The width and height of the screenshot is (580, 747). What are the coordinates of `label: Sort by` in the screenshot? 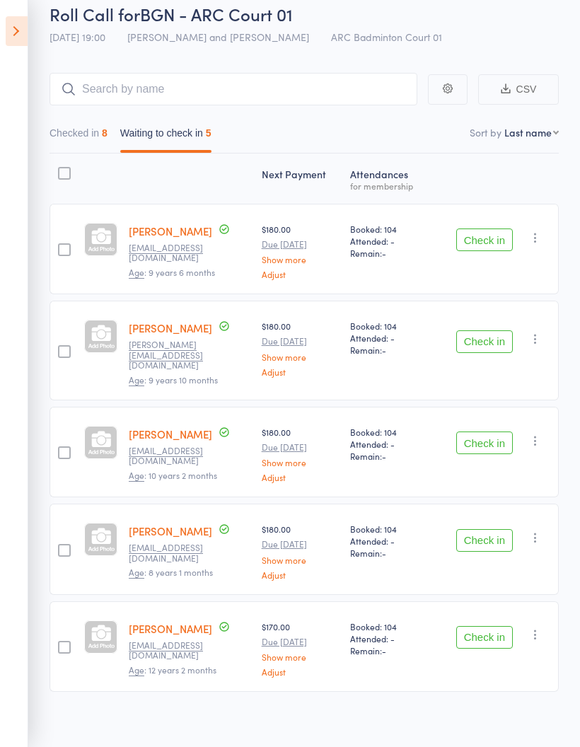 It's located at (486, 132).